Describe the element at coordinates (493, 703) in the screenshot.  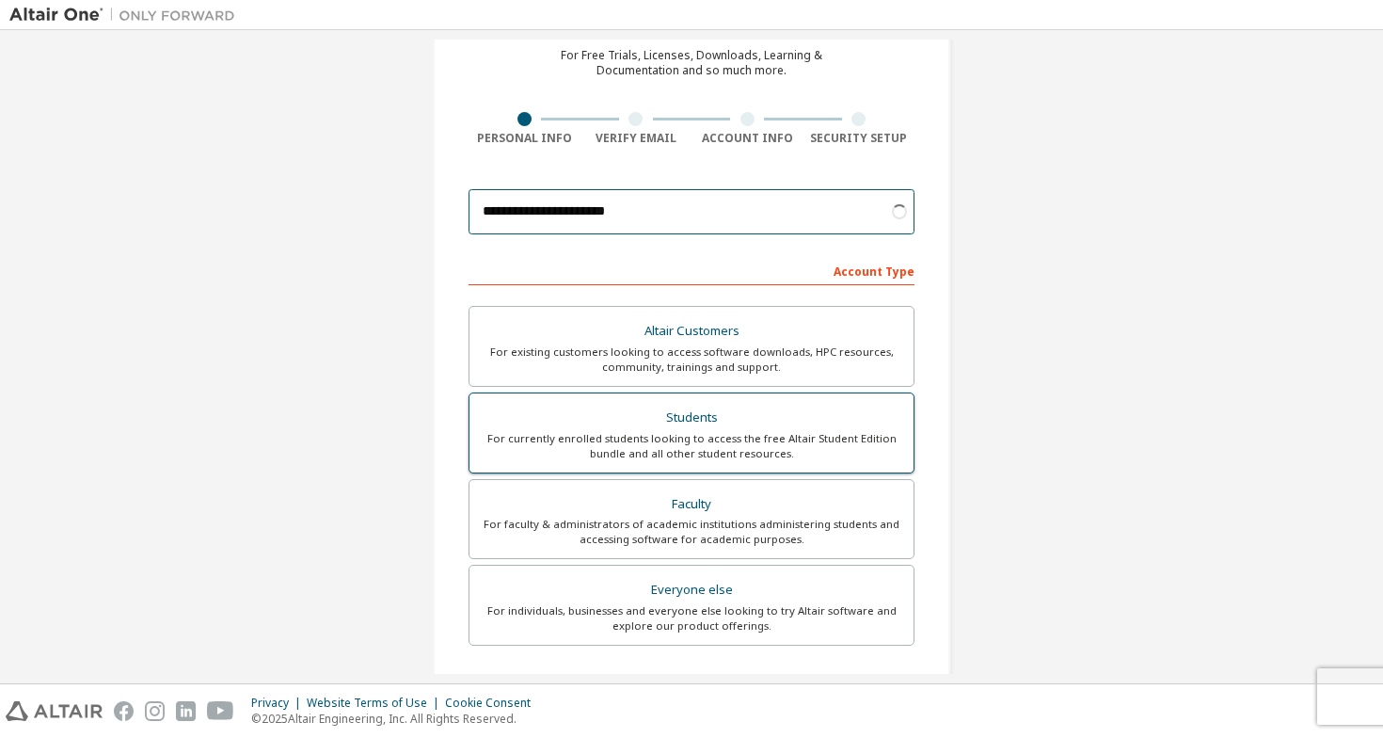
I see `div: Cookie Consent` at that location.